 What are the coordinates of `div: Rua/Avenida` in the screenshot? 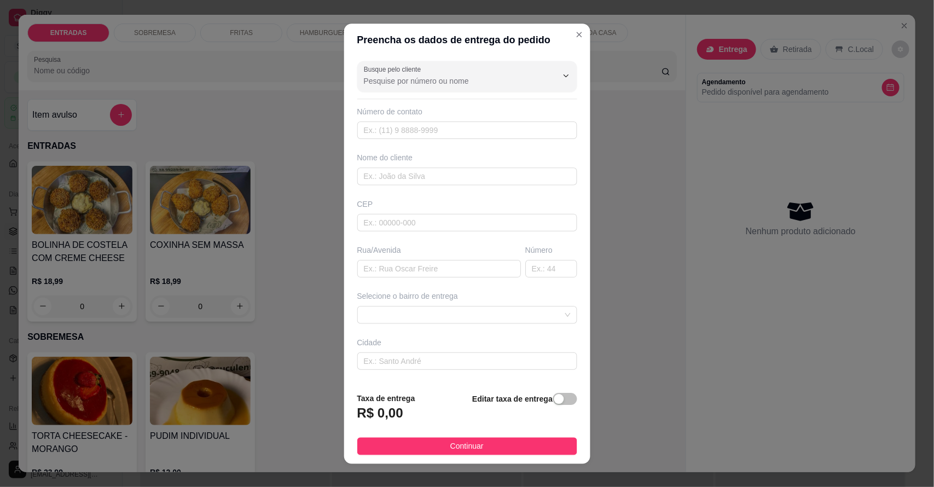 It's located at (439, 250).